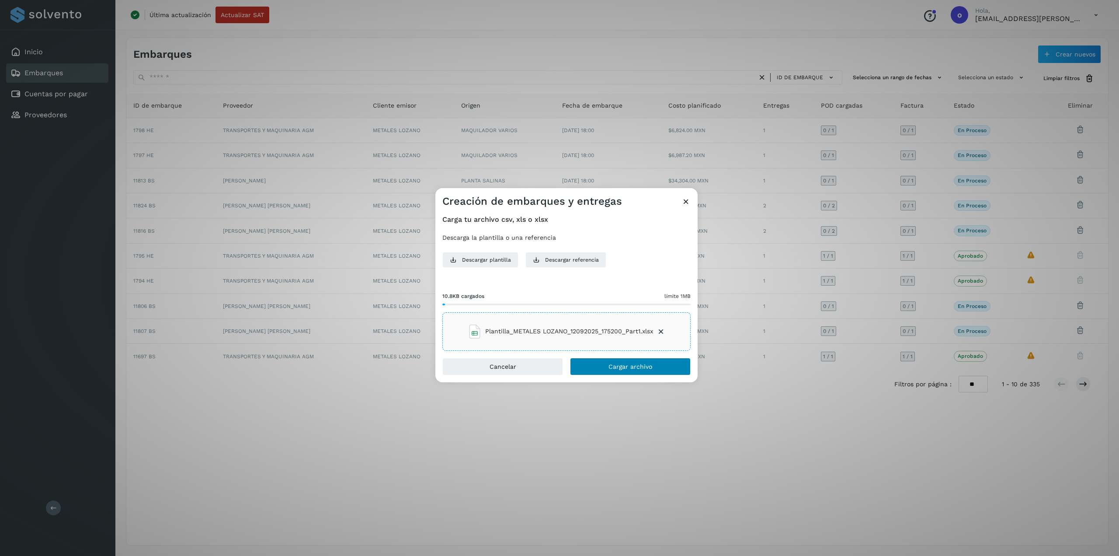 The width and height of the screenshot is (1119, 556). I want to click on button: Descargar referencia, so click(566, 260).